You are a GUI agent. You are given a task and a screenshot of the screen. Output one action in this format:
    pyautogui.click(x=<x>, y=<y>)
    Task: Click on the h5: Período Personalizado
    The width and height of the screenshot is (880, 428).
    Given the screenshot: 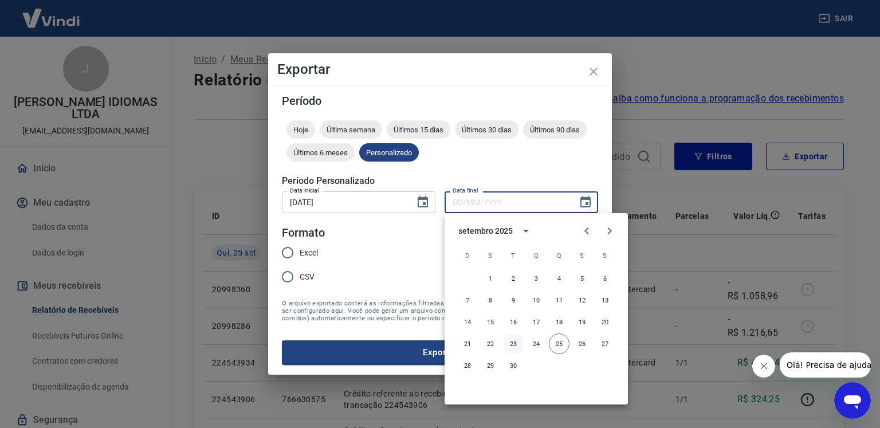 What is the action you would take?
    pyautogui.click(x=440, y=181)
    